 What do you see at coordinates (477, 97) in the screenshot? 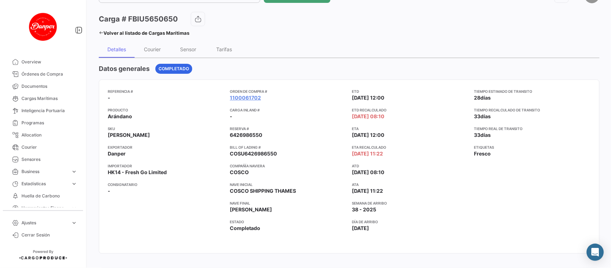
I see `span: 28` at bounding box center [477, 97].